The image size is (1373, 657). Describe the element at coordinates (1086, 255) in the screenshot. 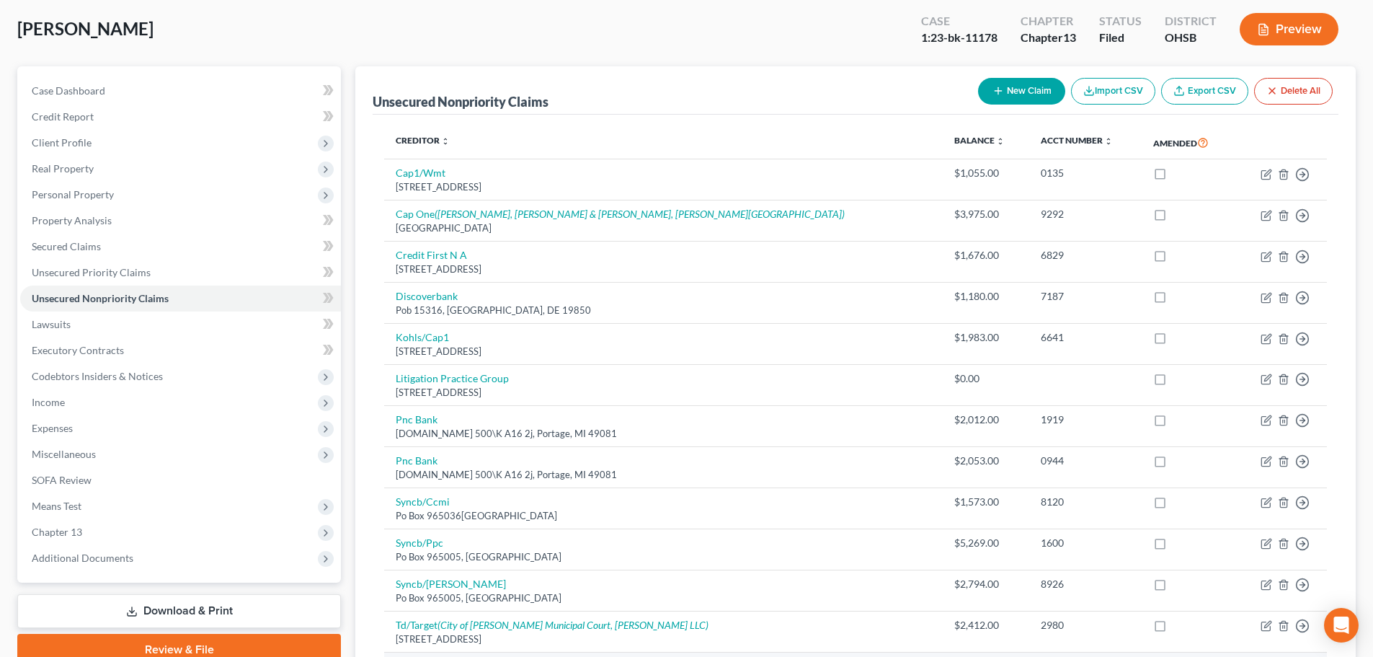

I see `div: 6829` at that location.